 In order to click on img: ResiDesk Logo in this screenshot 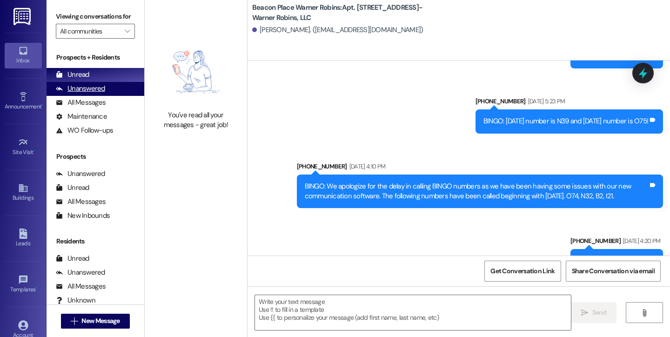, I will do `click(23, 16)`.